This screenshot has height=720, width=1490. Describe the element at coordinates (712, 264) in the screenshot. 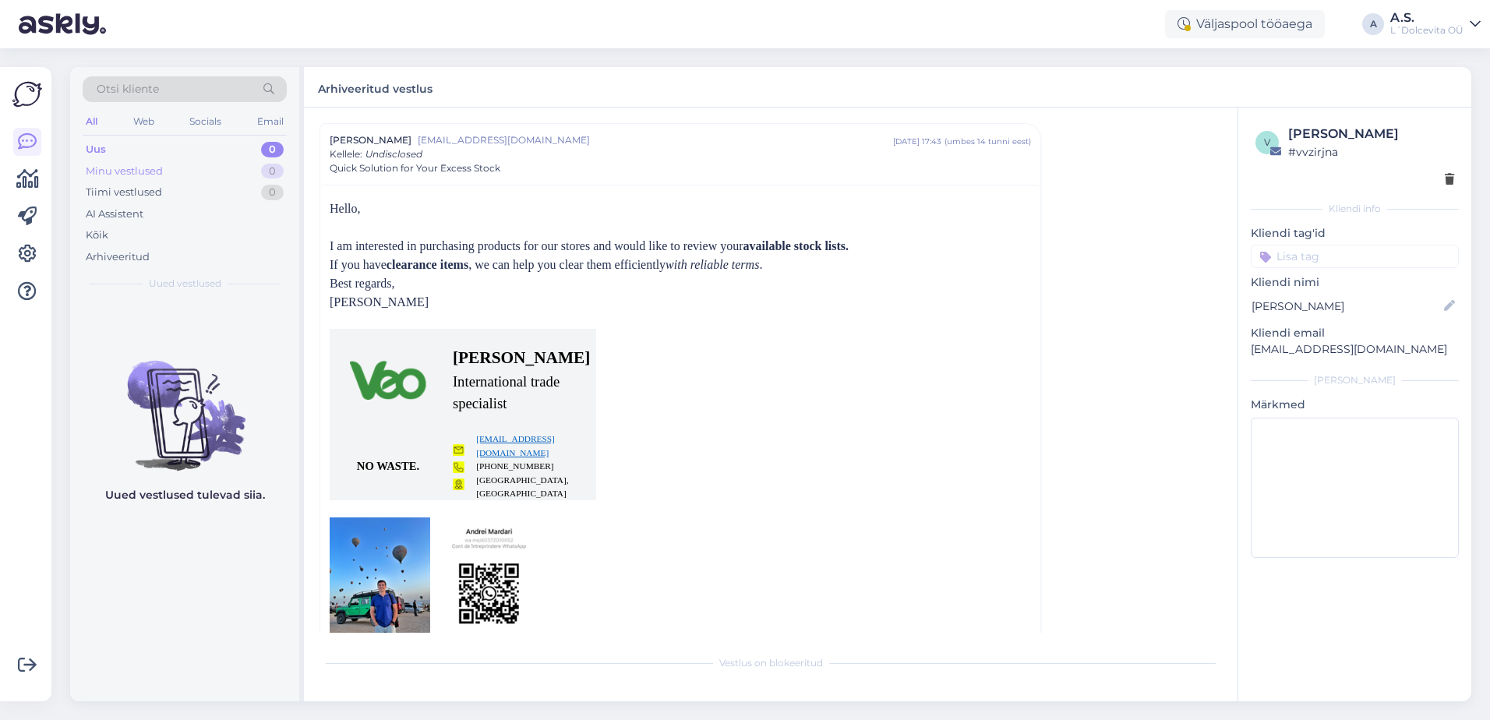

I see `i: with reliable terms` at that location.